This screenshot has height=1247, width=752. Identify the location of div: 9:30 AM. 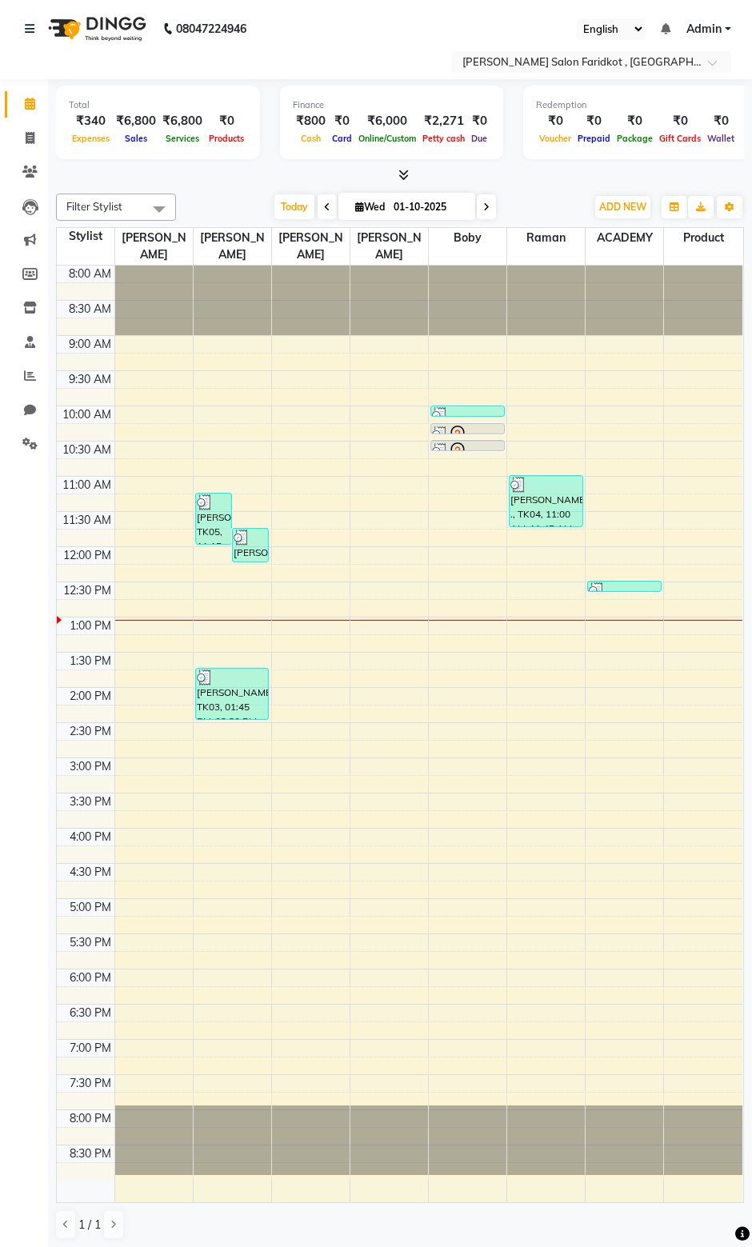
(90, 379).